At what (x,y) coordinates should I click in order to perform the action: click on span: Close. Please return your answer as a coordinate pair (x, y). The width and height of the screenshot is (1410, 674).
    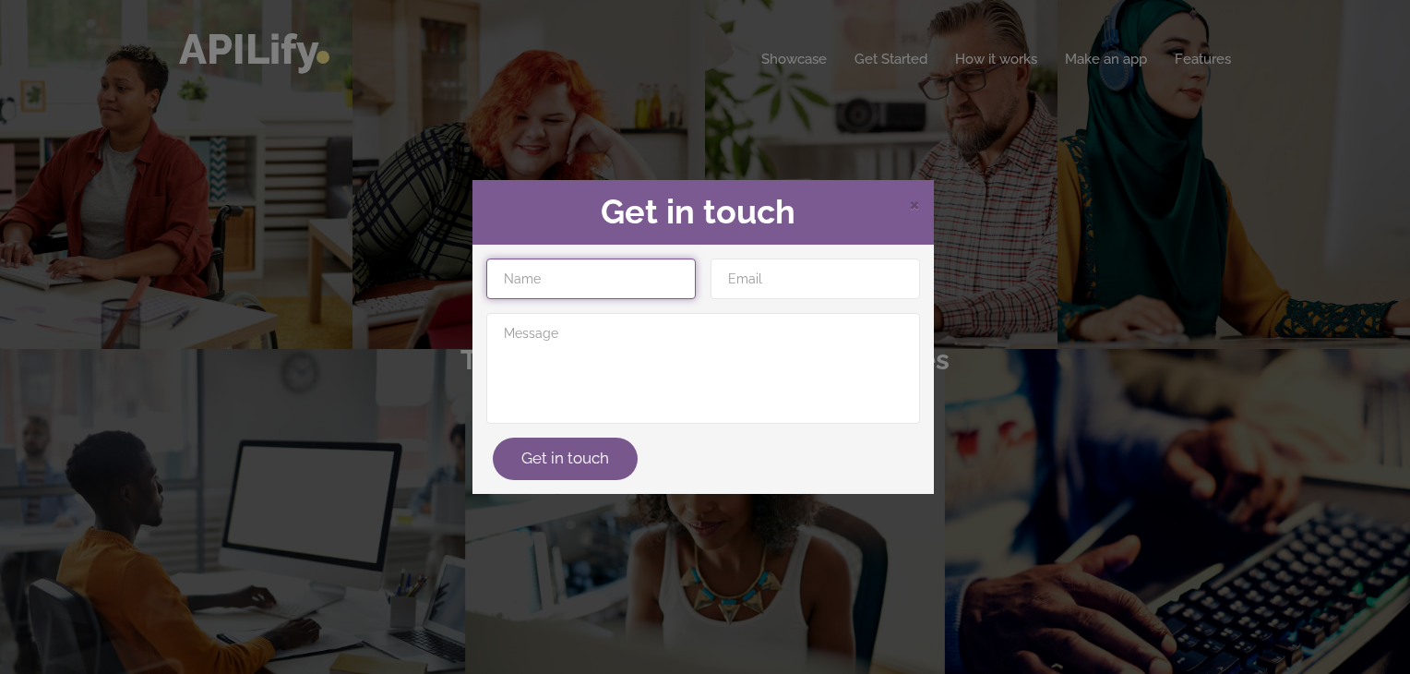
    Looking at the image, I should click on (914, 203).